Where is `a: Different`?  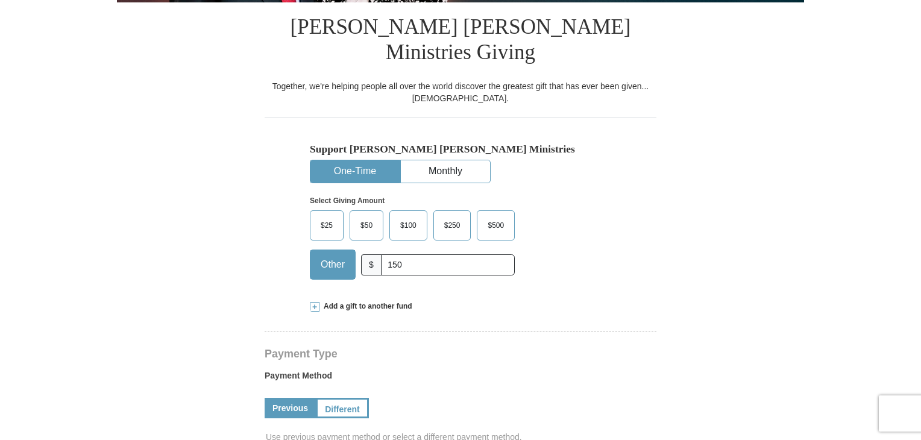 a: Different is located at coordinates (342, 408).